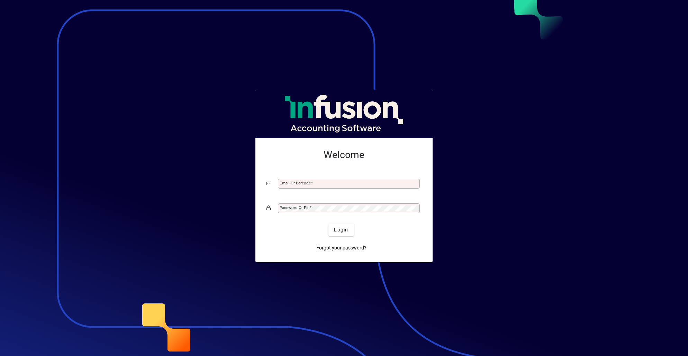  What do you see at coordinates (344, 155) in the screenshot?
I see `h2: Welcome` at bounding box center [344, 155].